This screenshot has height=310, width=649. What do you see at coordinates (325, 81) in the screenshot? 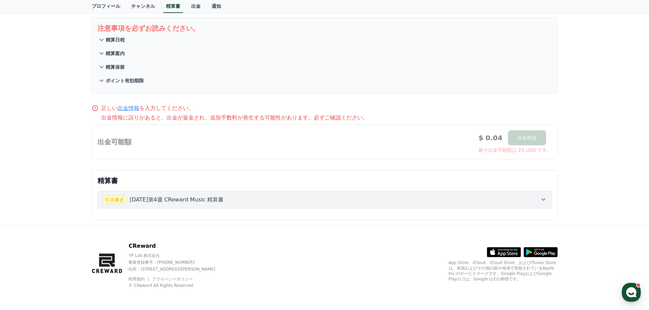
I see `button: ポイント有効期限` at bounding box center [325, 81].